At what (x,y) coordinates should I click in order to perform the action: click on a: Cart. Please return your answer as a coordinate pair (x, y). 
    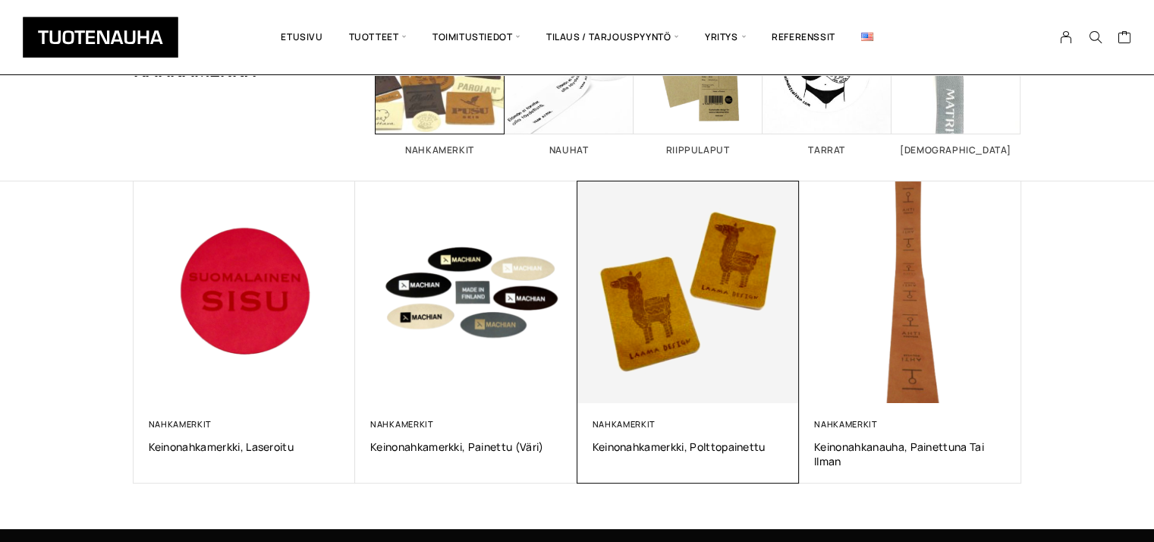
    Looking at the image, I should click on (1124, 39).